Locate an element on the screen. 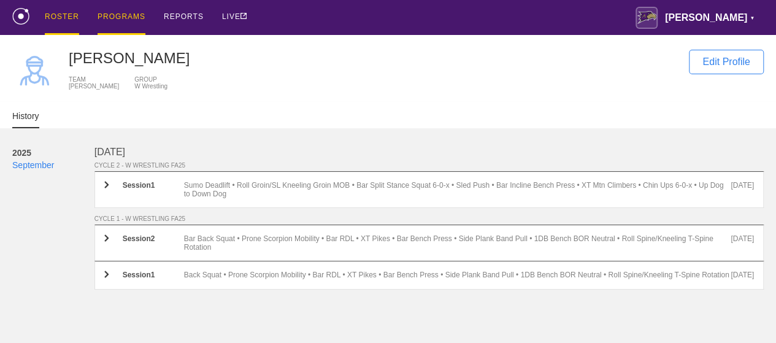 This screenshot has width=776, height=343. div: CYCLE 2 - W WRESTLING FA25 is located at coordinates (429, 165).